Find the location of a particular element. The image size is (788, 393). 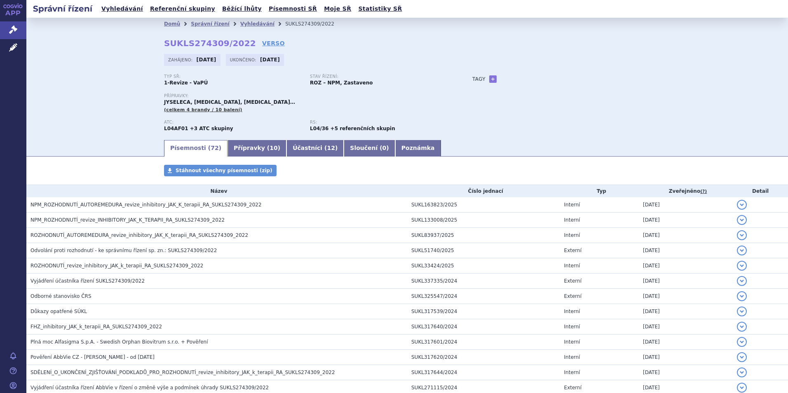

span: Zahájeno: is located at coordinates (181, 60).